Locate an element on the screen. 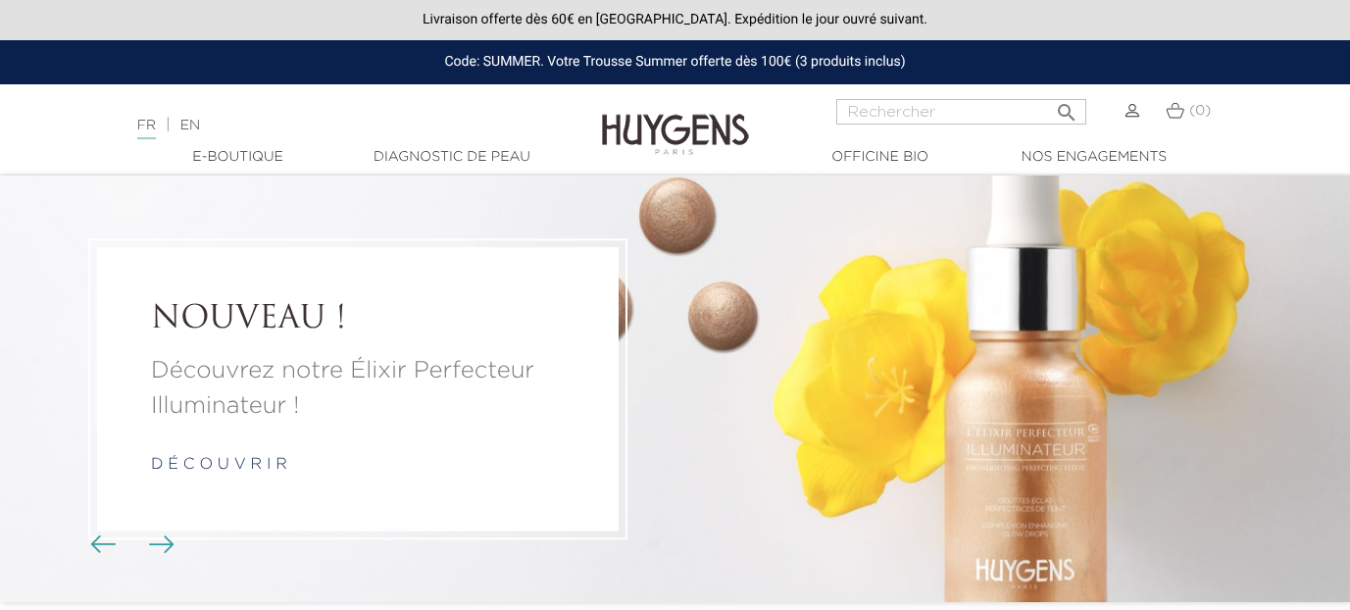 This screenshot has width=1350, height=610. a: Nos engagements is located at coordinates (1094, 157).